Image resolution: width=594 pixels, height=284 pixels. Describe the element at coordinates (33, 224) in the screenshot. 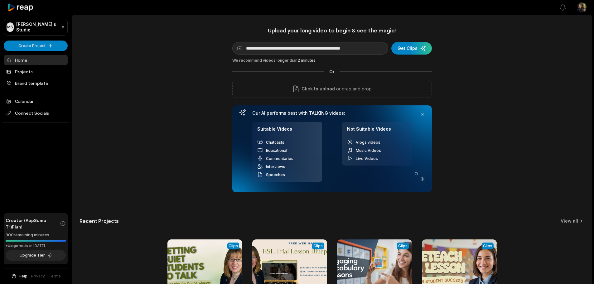

I see `span: Creator (AppSumo T1) Plan!` at that location.